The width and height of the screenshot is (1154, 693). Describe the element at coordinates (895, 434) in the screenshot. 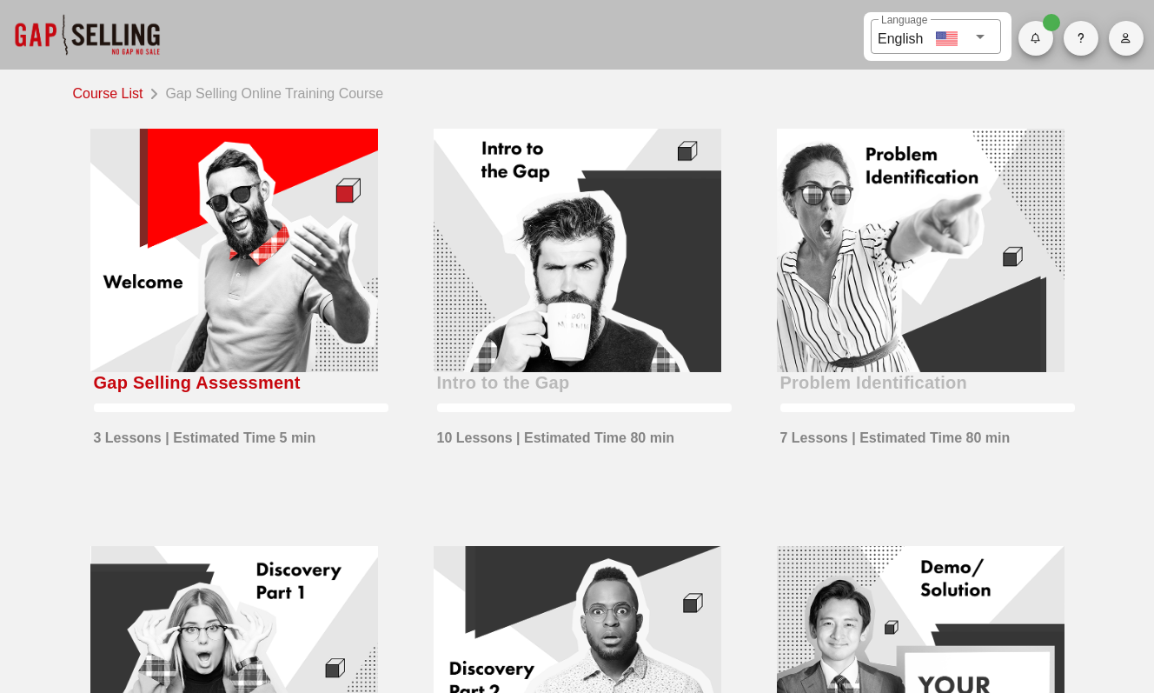

I see `div: 7 Lessons | Estimated Time 80 min` at that location.